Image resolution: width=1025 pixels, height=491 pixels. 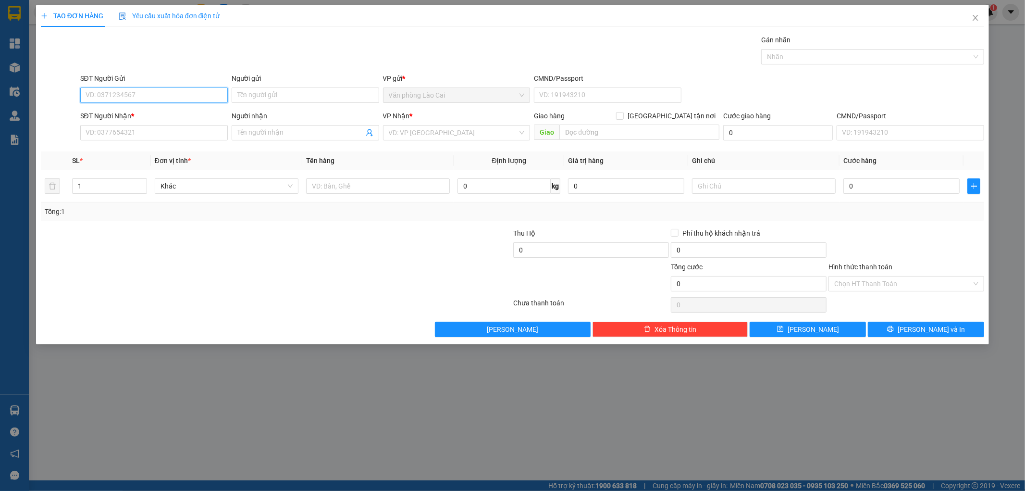 I want to click on span: user-add, so click(x=370, y=133).